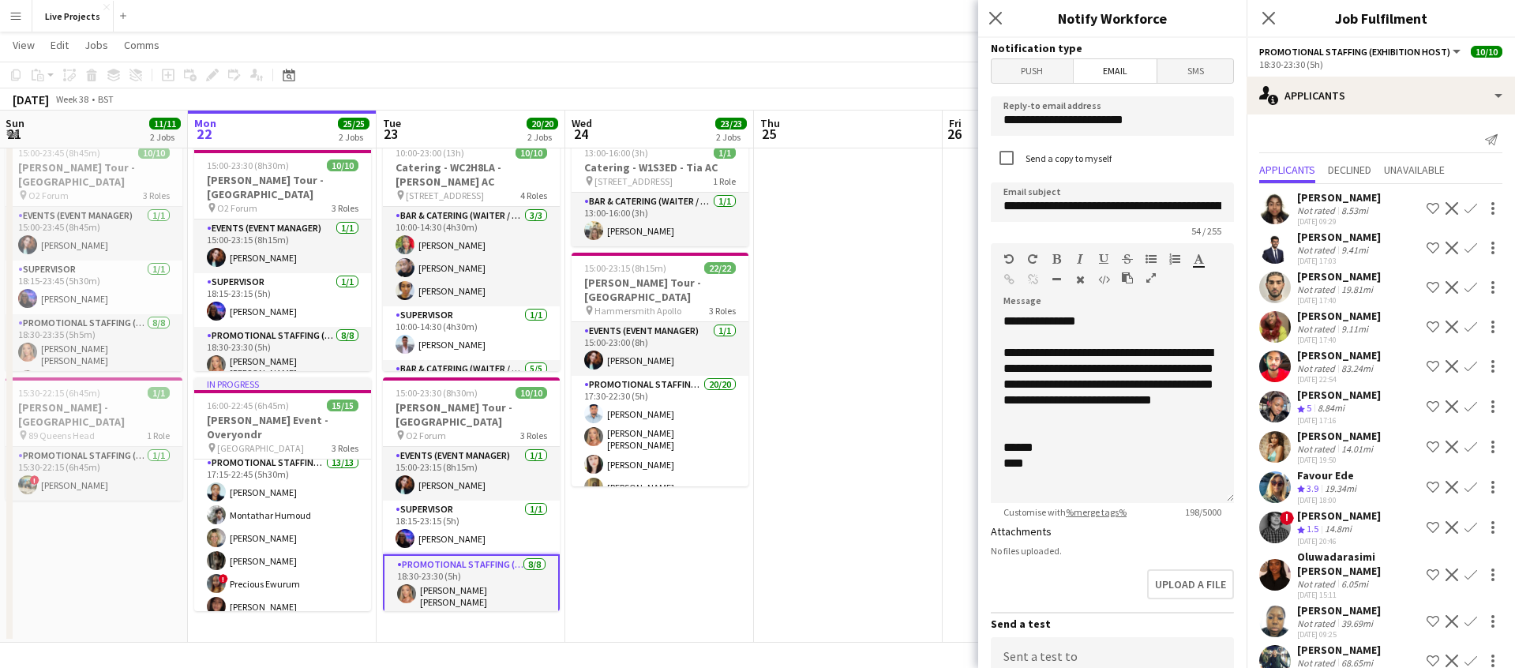  I want to click on span: 15/15, so click(343, 405).